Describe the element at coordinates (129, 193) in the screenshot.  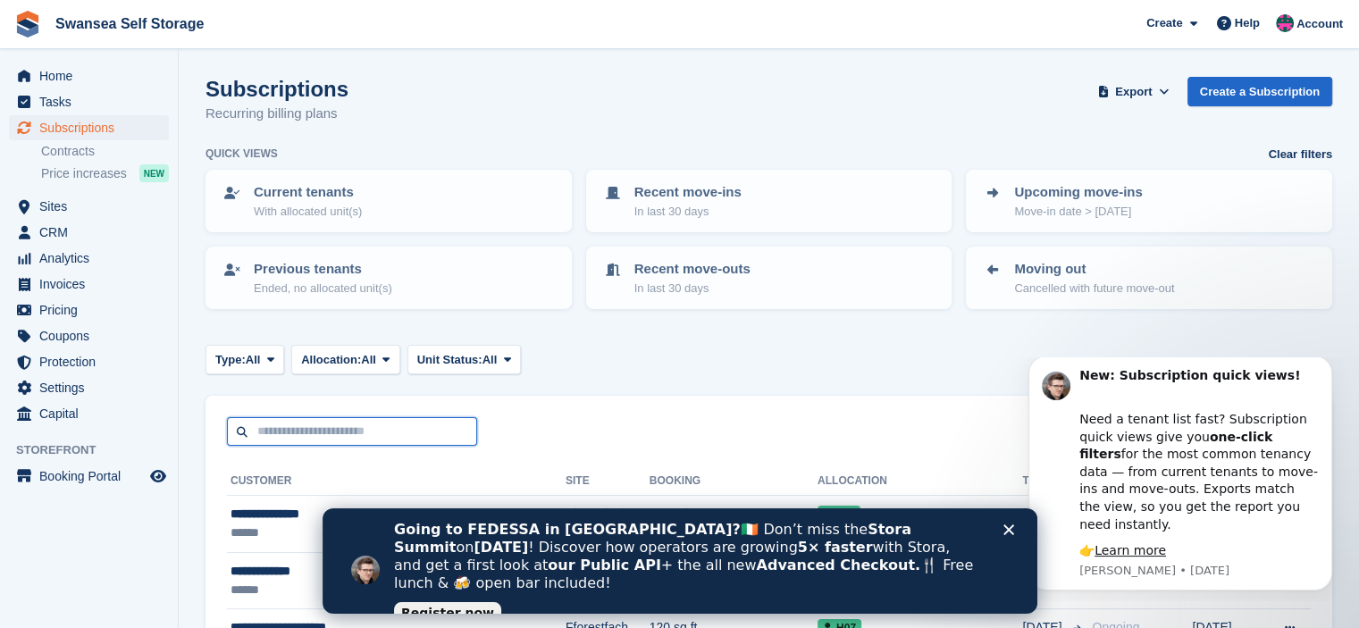
I see `a: Learn more` at that location.